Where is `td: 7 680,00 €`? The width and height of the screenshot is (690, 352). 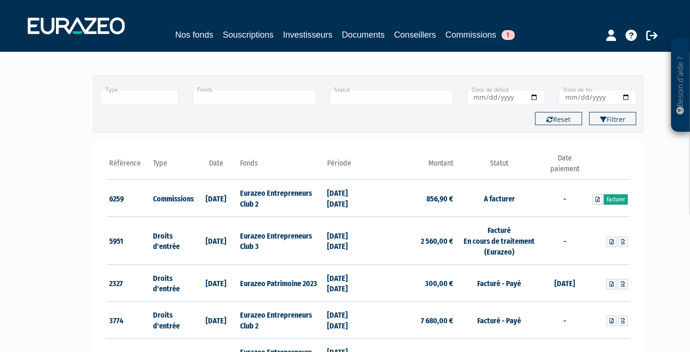
td: 7 680,00 € is located at coordinates (412, 320).